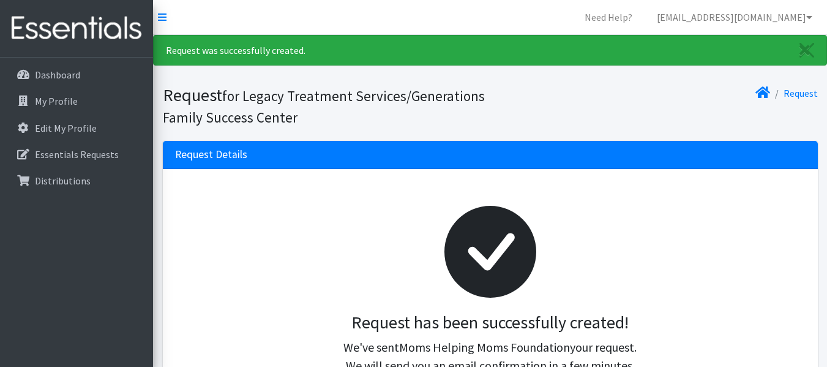 This screenshot has height=367, width=827. What do you see at coordinates (58, 75) in the screenshot?
I see `p: Dashboard` at bounding box center [58, 75].